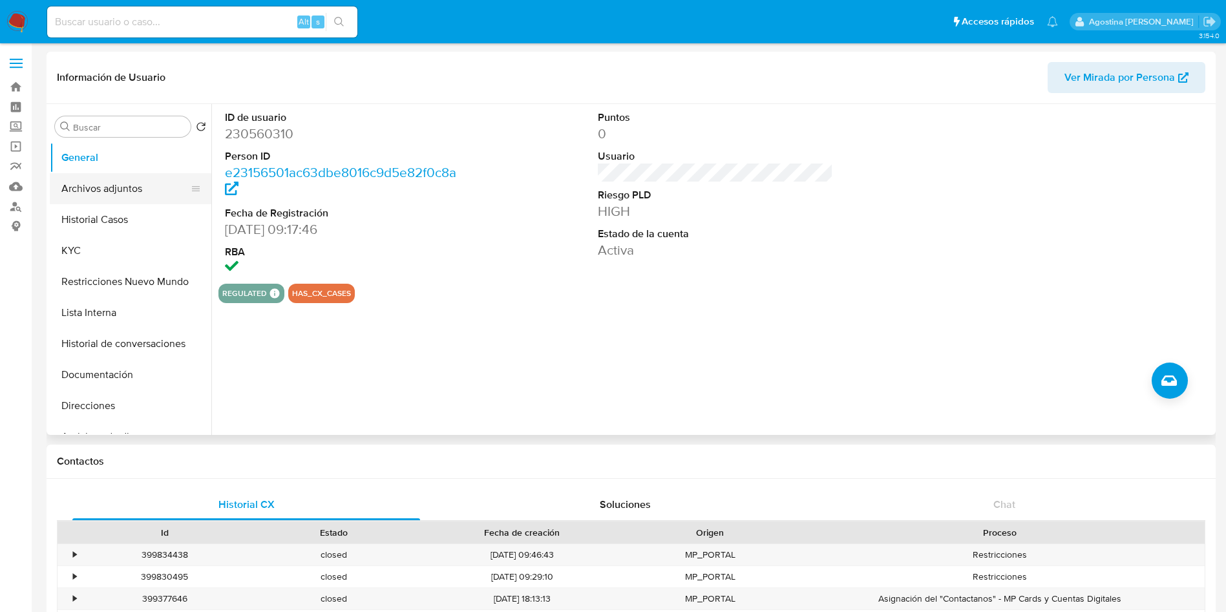  What do you see at coordinates (342, 118) in the screenshot?
I see `dt: ID de usuario` at bounding box center [342, 118].